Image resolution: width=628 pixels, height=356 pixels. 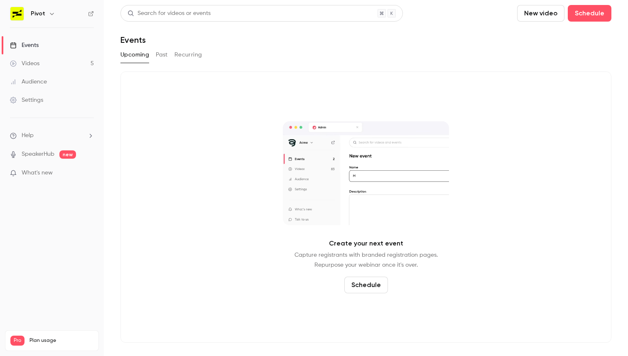 I want to click on span: What's new, so click(x=37, y=173).